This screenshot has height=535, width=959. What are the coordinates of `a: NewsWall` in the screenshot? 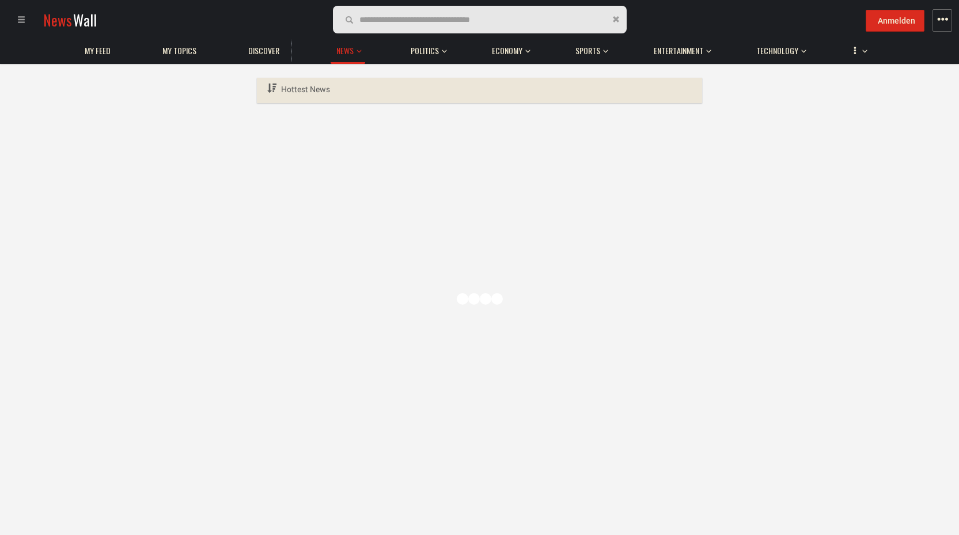 It's located at (70, 20).